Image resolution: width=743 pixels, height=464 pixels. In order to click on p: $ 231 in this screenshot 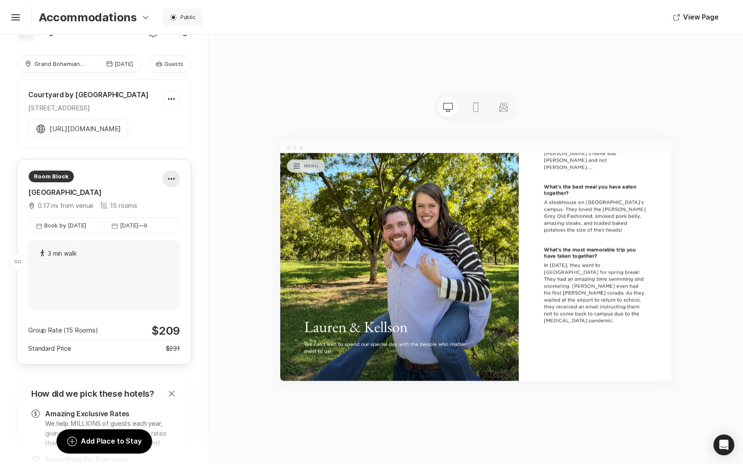, I will do `click(173, 349)`.